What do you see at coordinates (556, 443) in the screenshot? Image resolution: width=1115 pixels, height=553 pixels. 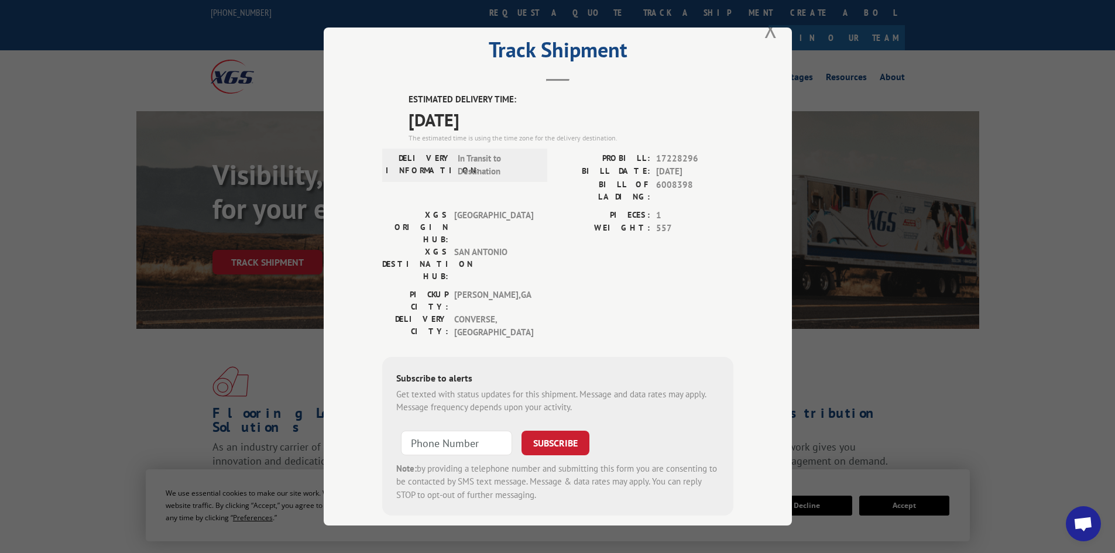 I see `button: SUBSCRIBE` at bounding box center [556, 443].